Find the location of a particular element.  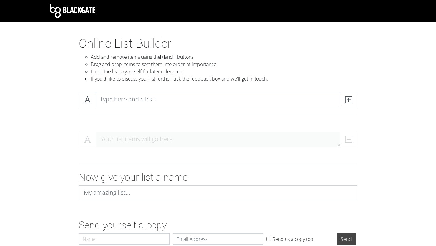

li: Add and remove items using the and buttons is located at coordinates (224, 57).